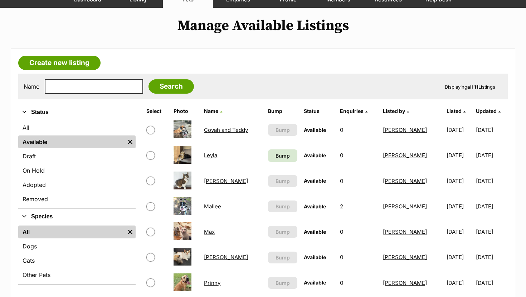  Describe the element at coordinates (77, 261) in the screenshot. I see `a: Cats` at that location.